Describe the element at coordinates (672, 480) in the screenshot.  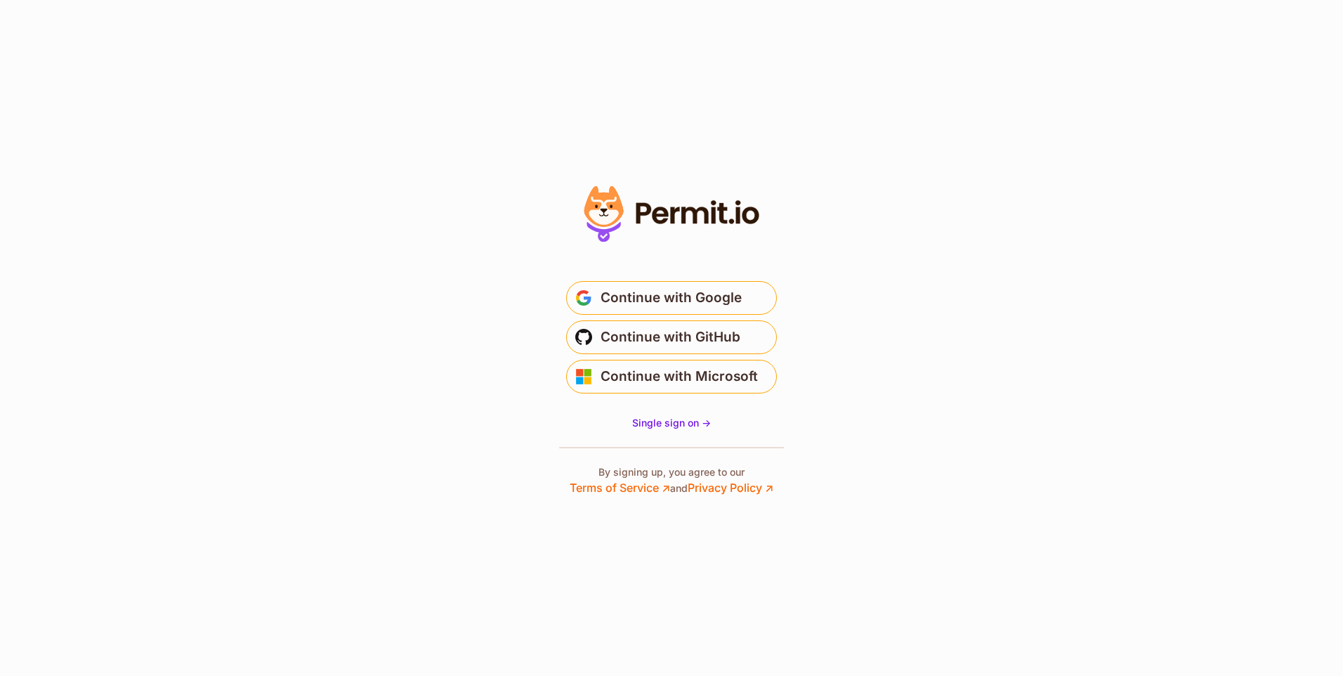
I see `p: By signing up, you agree to our and` at that location.